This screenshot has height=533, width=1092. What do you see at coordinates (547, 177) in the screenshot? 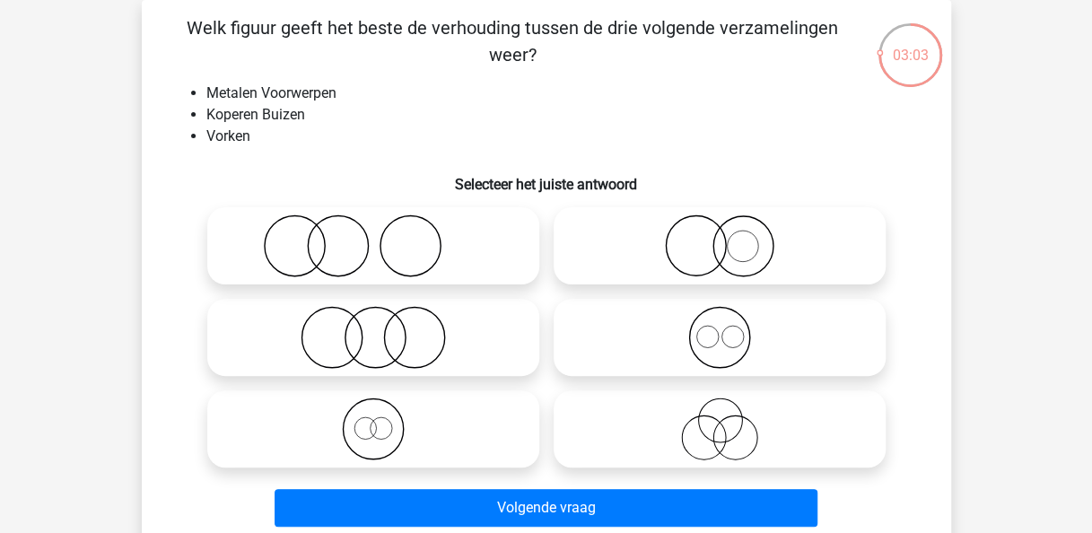
I see `h6: Selecteer het juiste antwoord` at bounding box center [547, 177].